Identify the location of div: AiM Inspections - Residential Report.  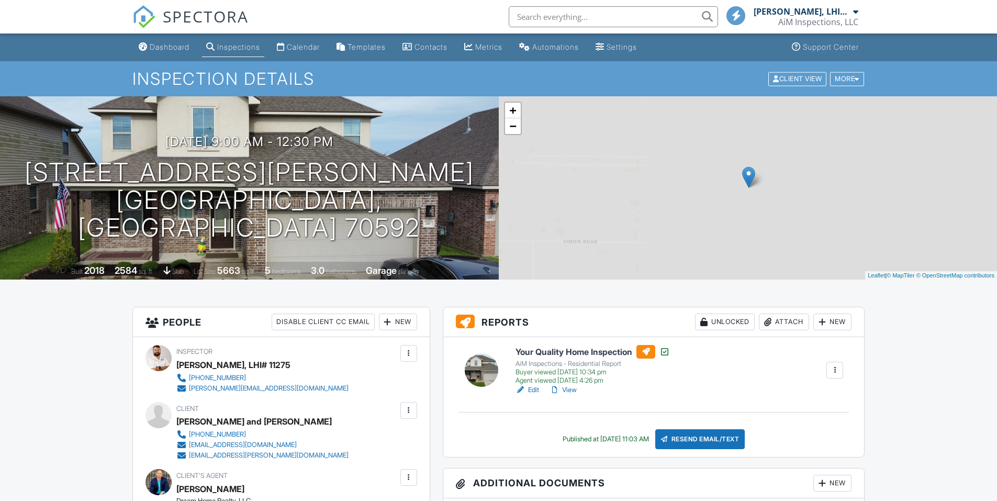
(592, 364).